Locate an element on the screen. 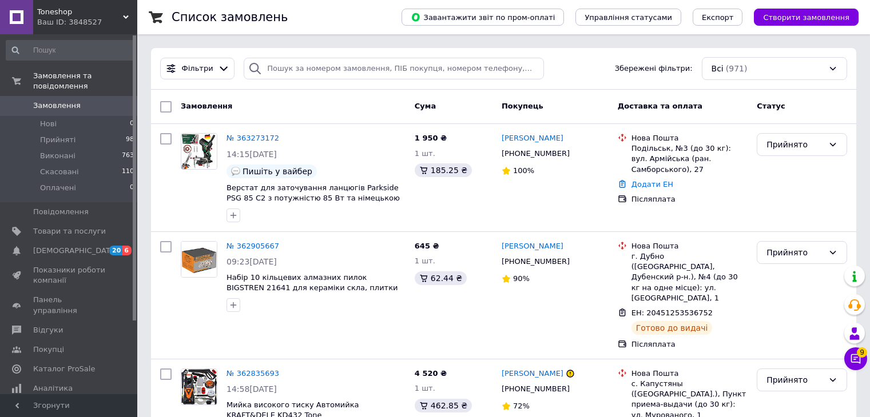 The height and width of the screenshot is (417, 870). span: Всі is located at coordinates (717, 69).